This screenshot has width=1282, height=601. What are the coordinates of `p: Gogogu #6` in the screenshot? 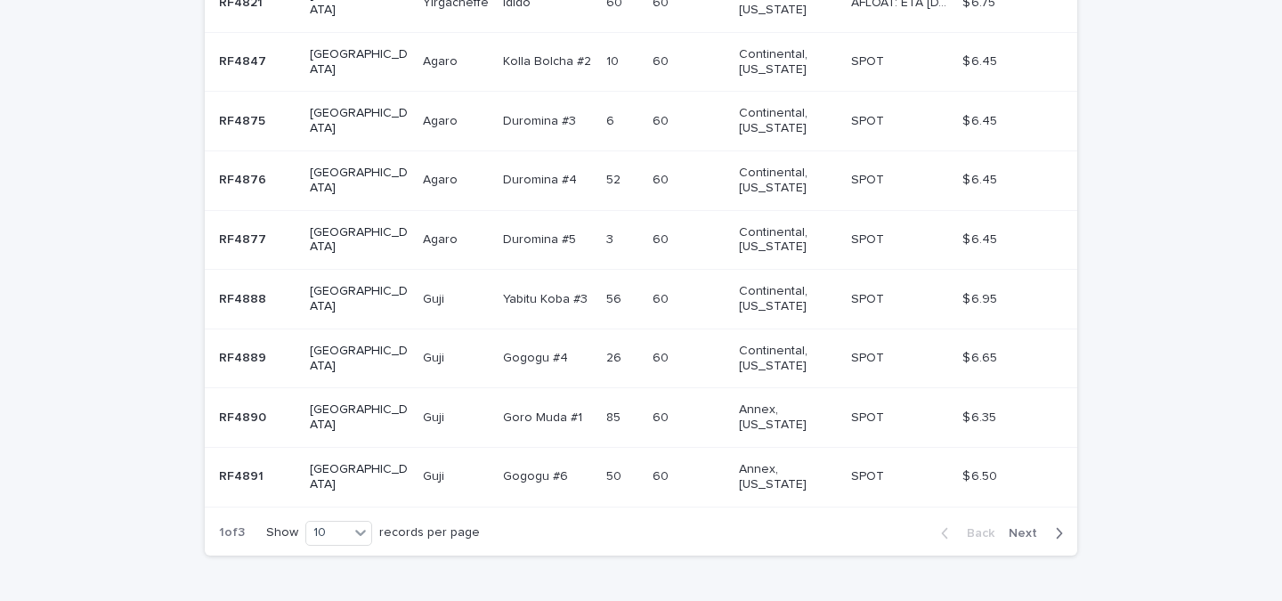 It's located at (537, 475).